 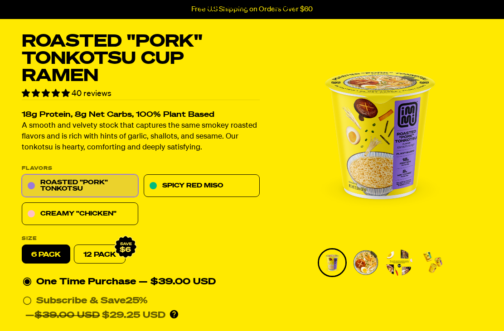 I want to click on label: Size, so click(x=140, y=239).